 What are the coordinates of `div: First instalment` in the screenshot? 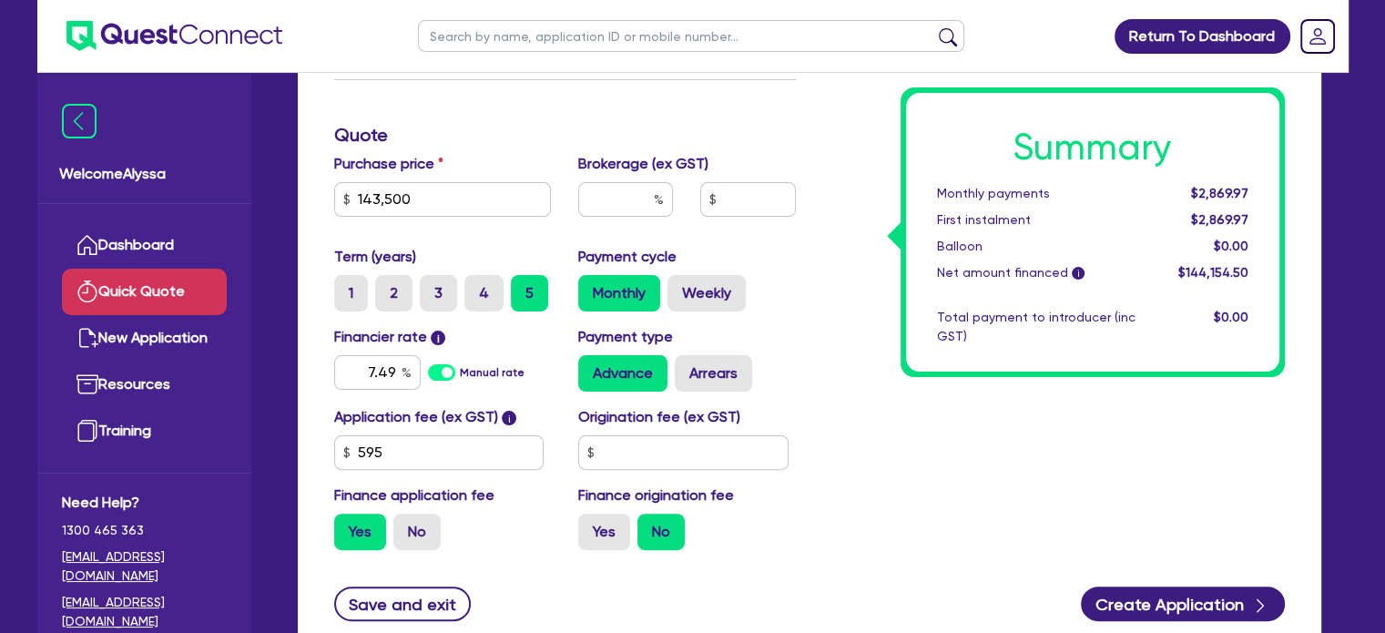 It's located at (1037, 220).